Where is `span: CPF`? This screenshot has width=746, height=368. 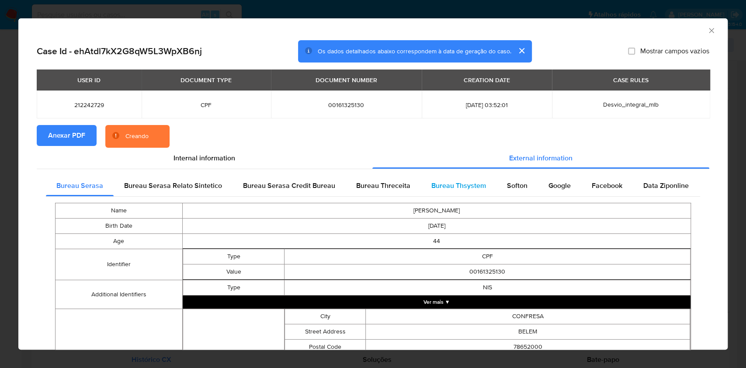 span: CPF is located at coordinates (206, 105).